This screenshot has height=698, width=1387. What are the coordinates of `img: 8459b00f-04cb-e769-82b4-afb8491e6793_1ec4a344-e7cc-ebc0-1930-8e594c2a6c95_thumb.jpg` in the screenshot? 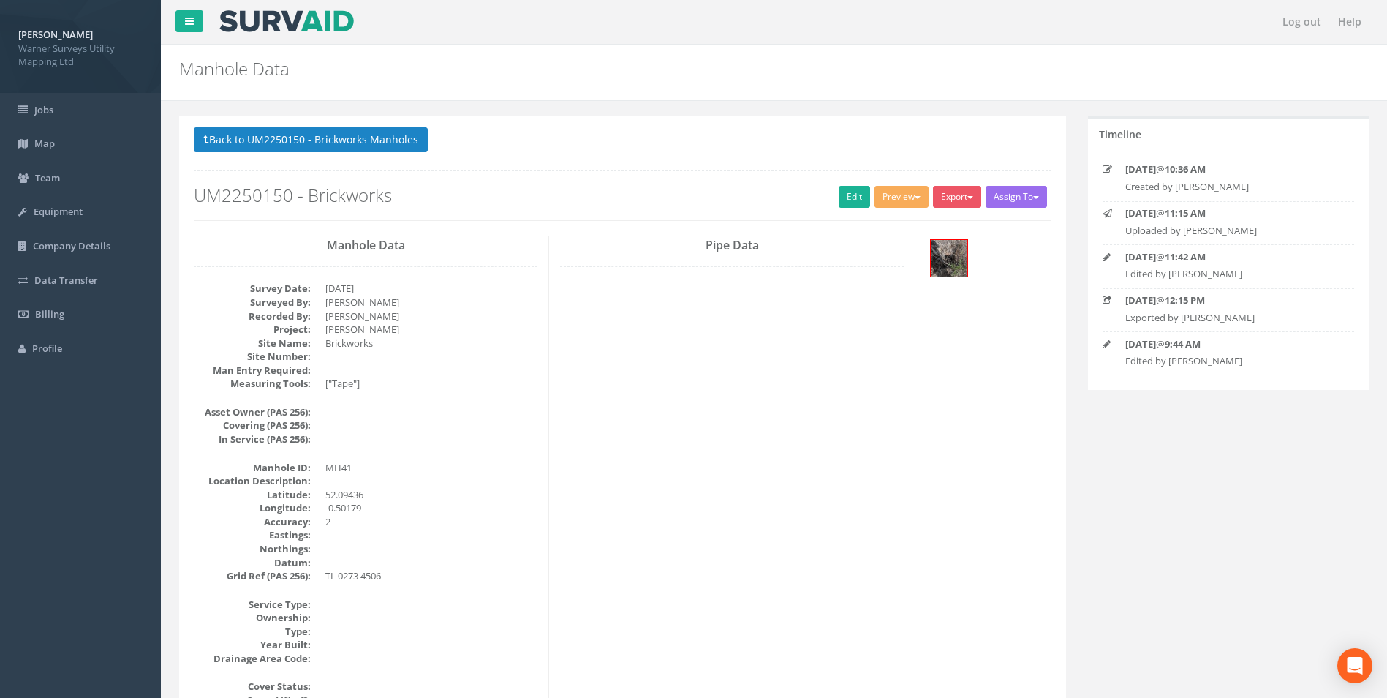 It's located at (949, 258).